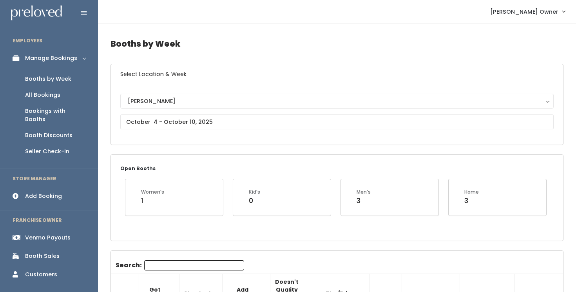  Describe the element at coordinates (337, 74) in the screenshot. I see `h6: Select Location & Week` at that location.